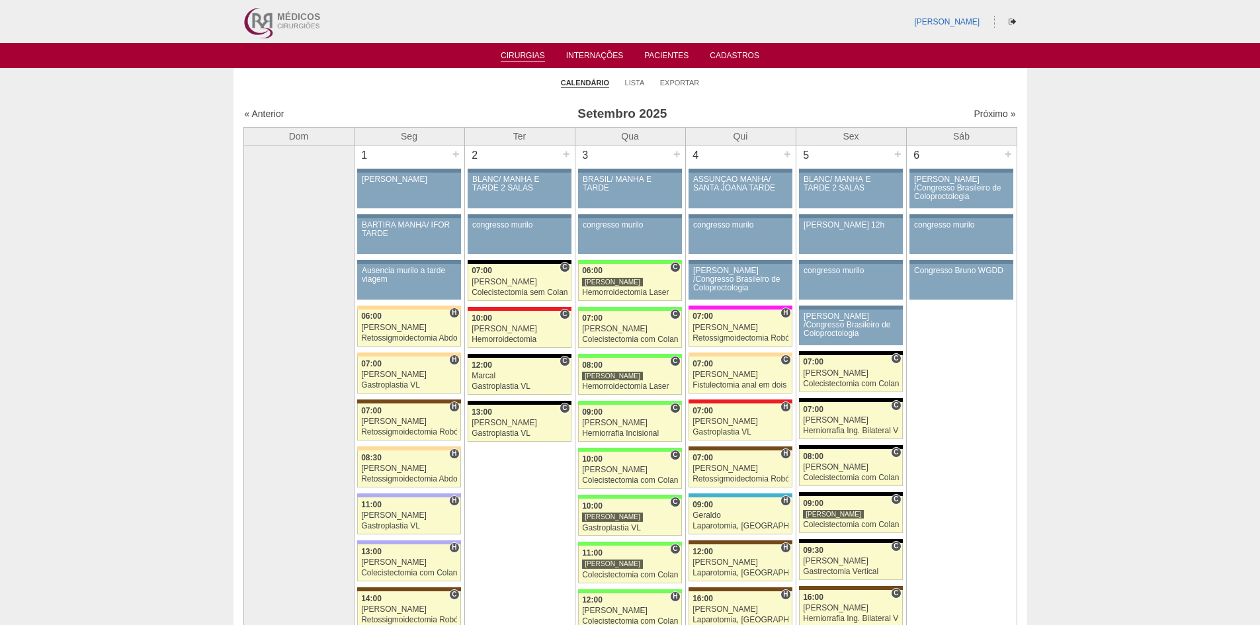 This screenshot has width=1260, height=625. What do you see at coordinates (409, 620) in the screenshot?
I see `div: Retossigmoidectomia Robótica` at bounding box center [409, 620].